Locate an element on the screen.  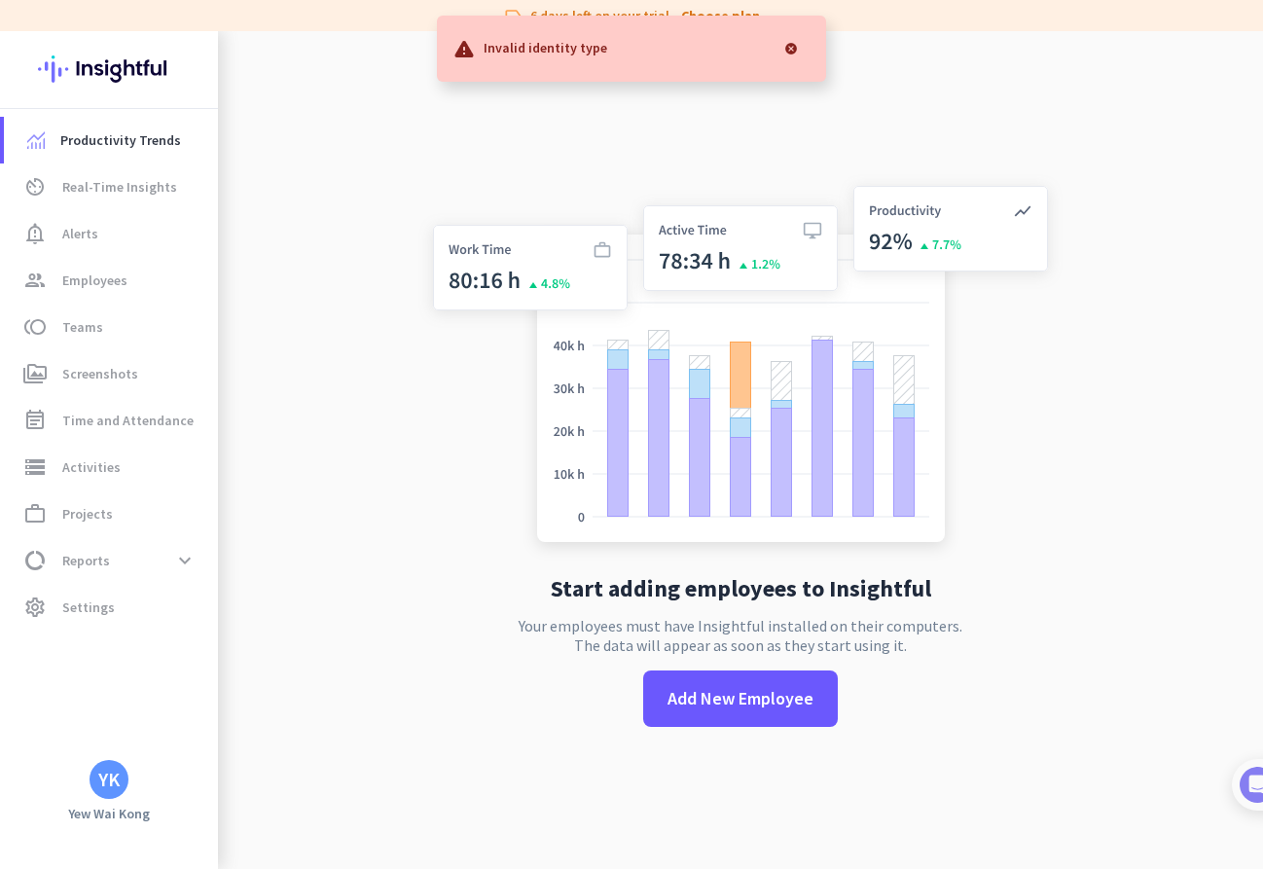
a: av_timerReal-Time Insights is located at coordinates (111, 187).